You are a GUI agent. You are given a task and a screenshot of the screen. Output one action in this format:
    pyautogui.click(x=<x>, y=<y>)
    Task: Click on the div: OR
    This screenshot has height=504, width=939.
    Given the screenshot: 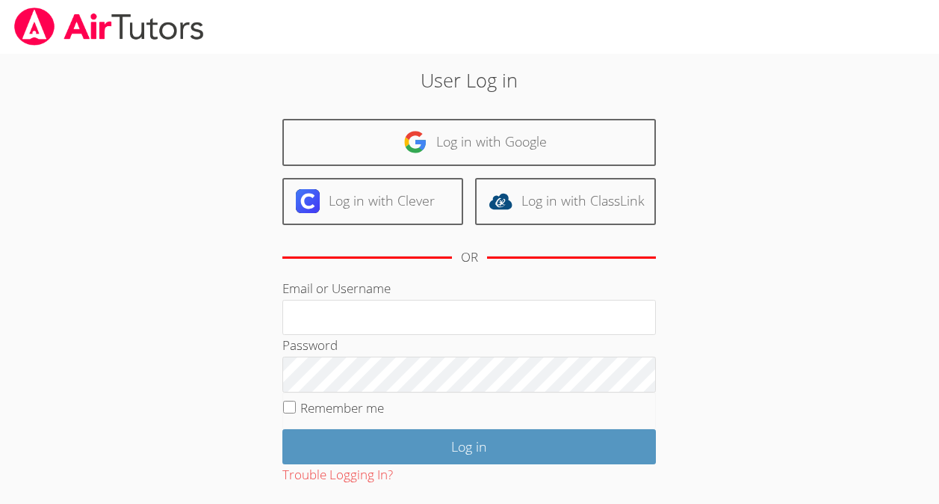 What is the action you would take?
    pyautogui.click(x=469, y=257)
    